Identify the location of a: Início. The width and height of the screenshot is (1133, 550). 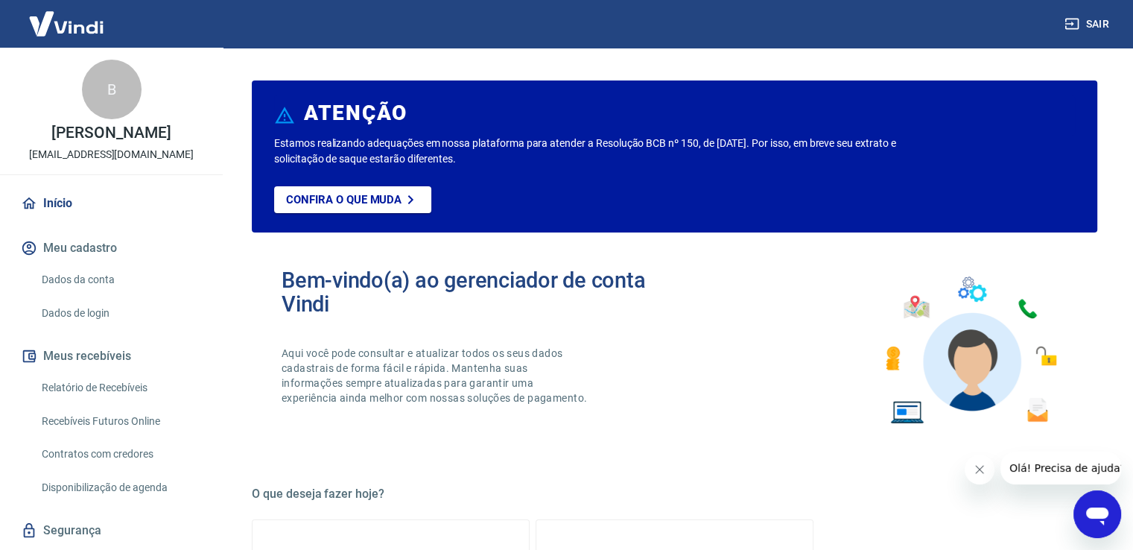
(111, 203).